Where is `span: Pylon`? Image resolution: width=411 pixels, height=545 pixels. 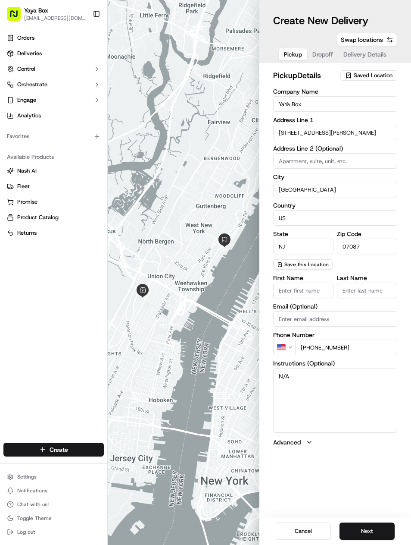
span: Pylon is located at coordinates (95, 217).